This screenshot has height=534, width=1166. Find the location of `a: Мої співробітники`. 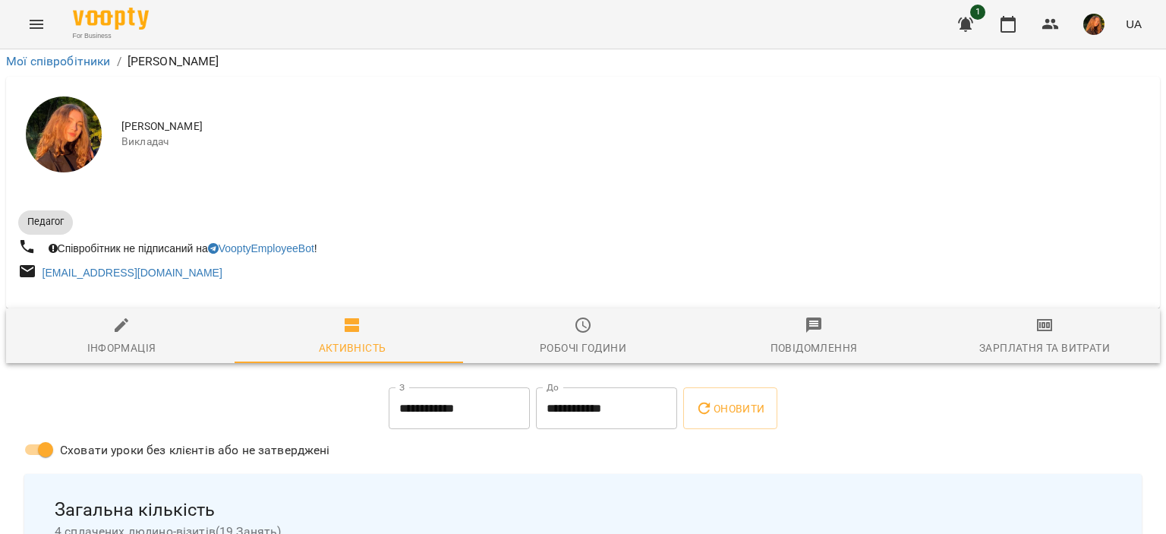

a: Мої співробітники is located at coordinates (58, 61).